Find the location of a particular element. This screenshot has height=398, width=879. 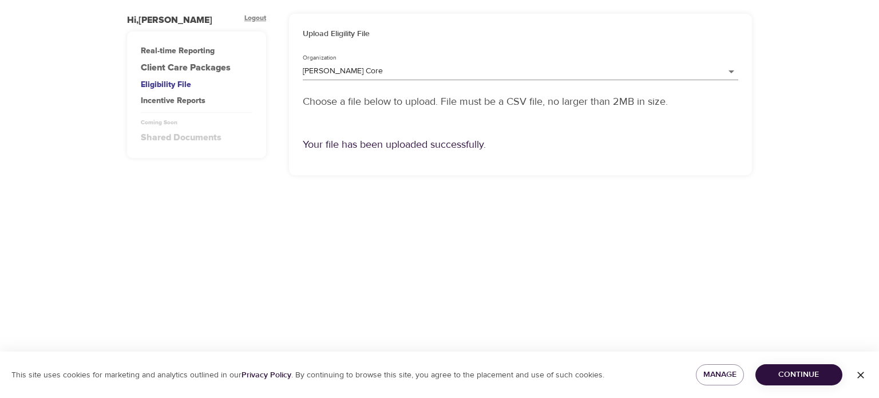

p: Choose a file below to upload. File must be a CSV file, no larger than 2MB in size. is located at coordinates (520, 101).